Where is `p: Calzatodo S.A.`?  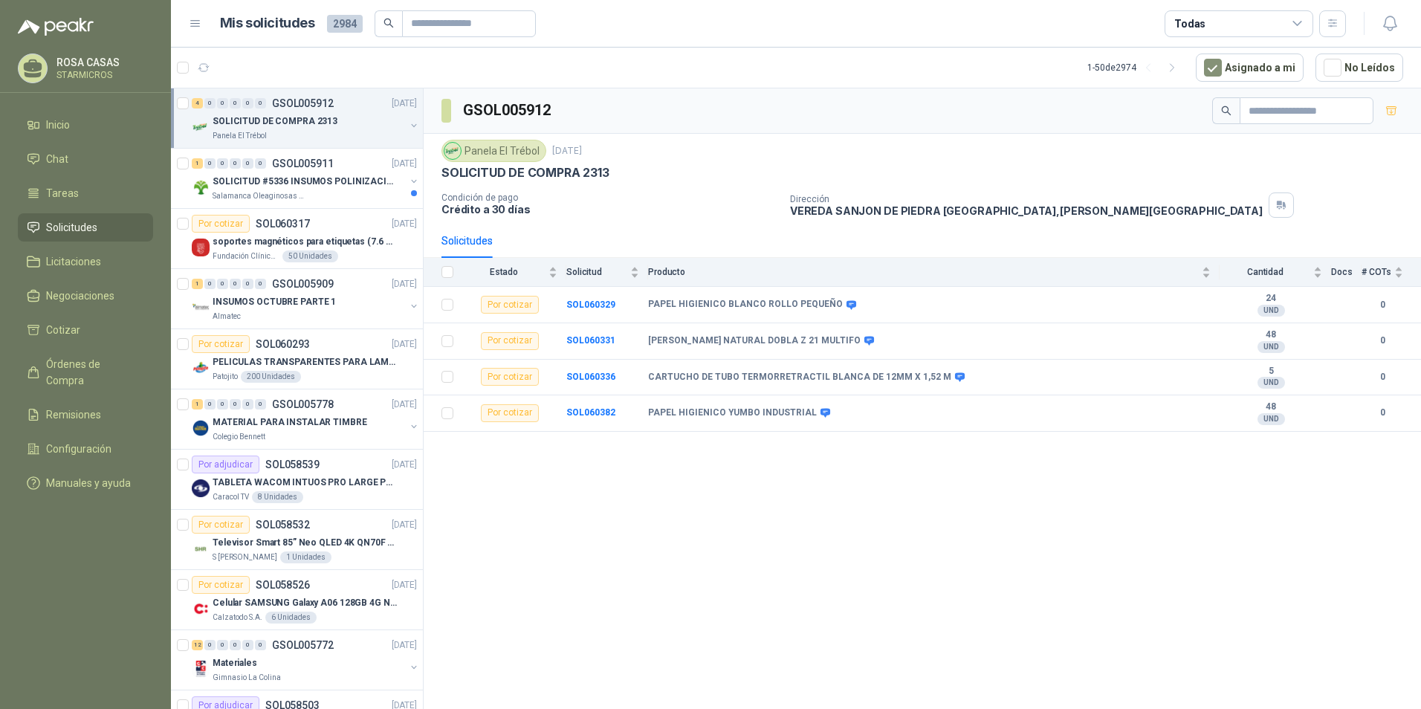 p: Calzatodo S.A. is located at coordinates (237, 618).